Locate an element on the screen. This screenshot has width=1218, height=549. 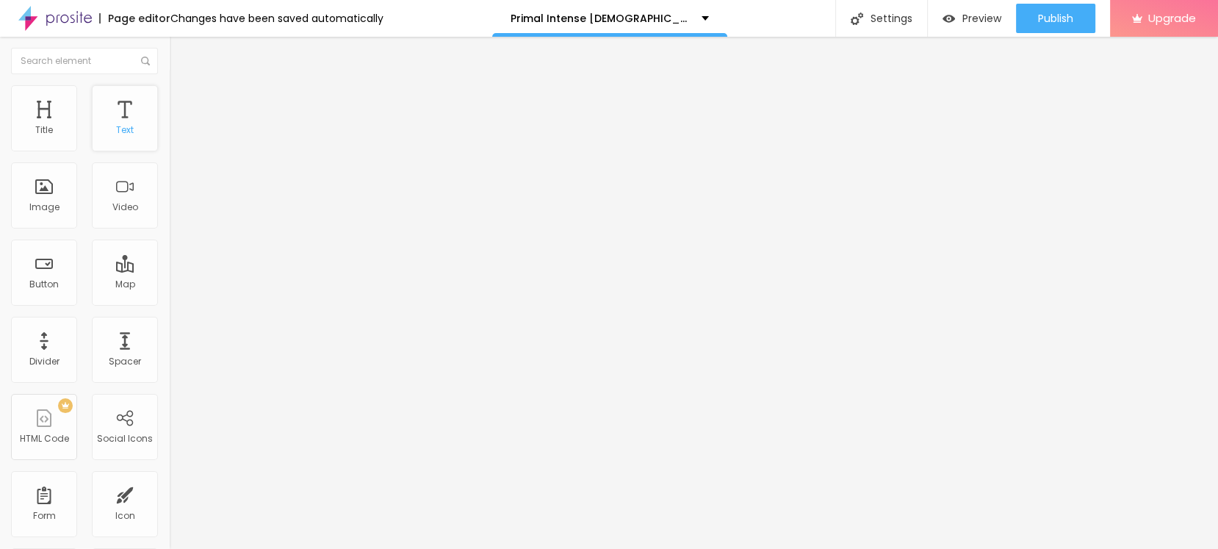
button: Publish is located at coordinates (1056, 18).